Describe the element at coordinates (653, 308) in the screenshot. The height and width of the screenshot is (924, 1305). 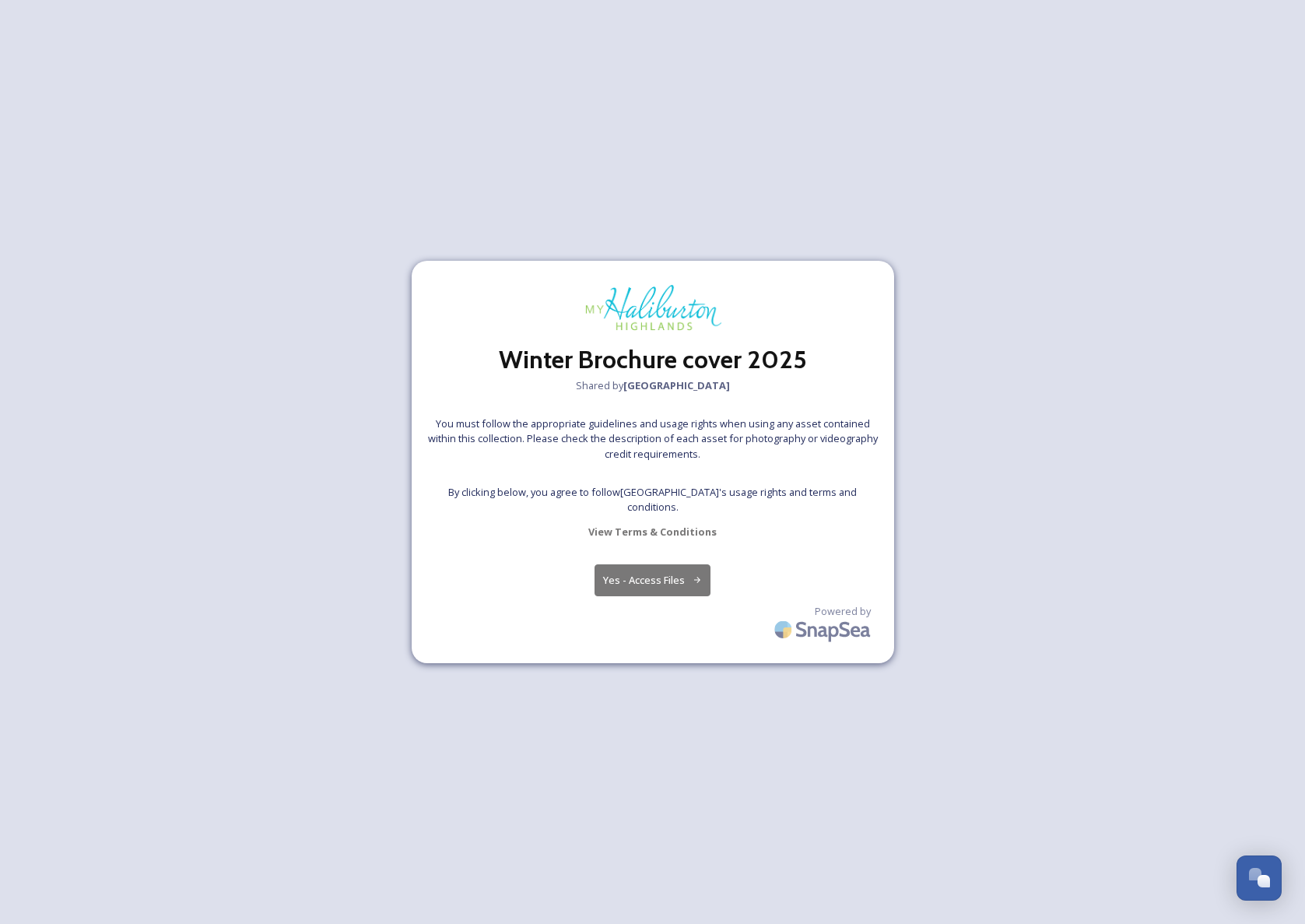
I see `img: MYHH_Colour.png` at that location.